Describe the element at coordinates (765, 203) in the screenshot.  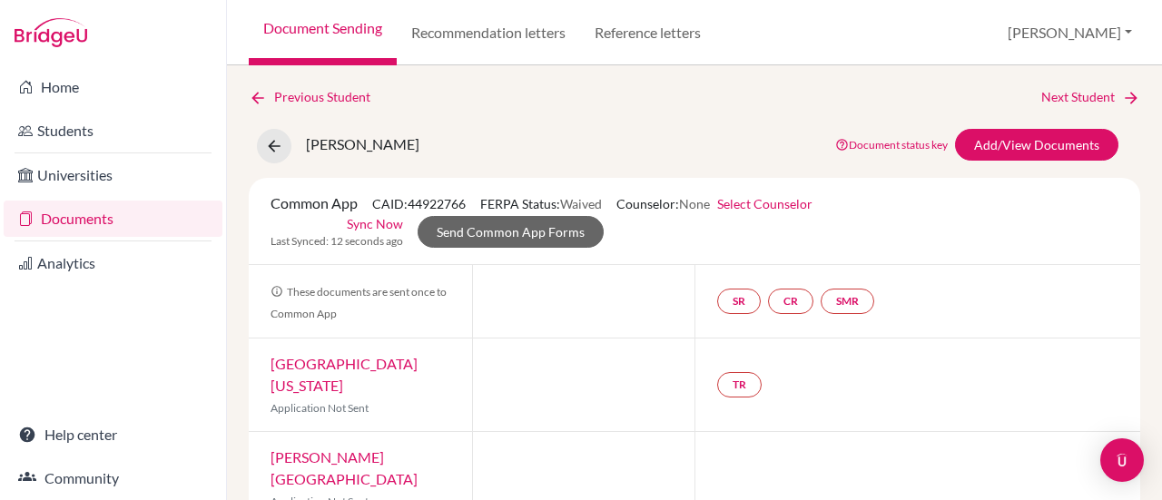
I see `a: Select Counselor` at that location.